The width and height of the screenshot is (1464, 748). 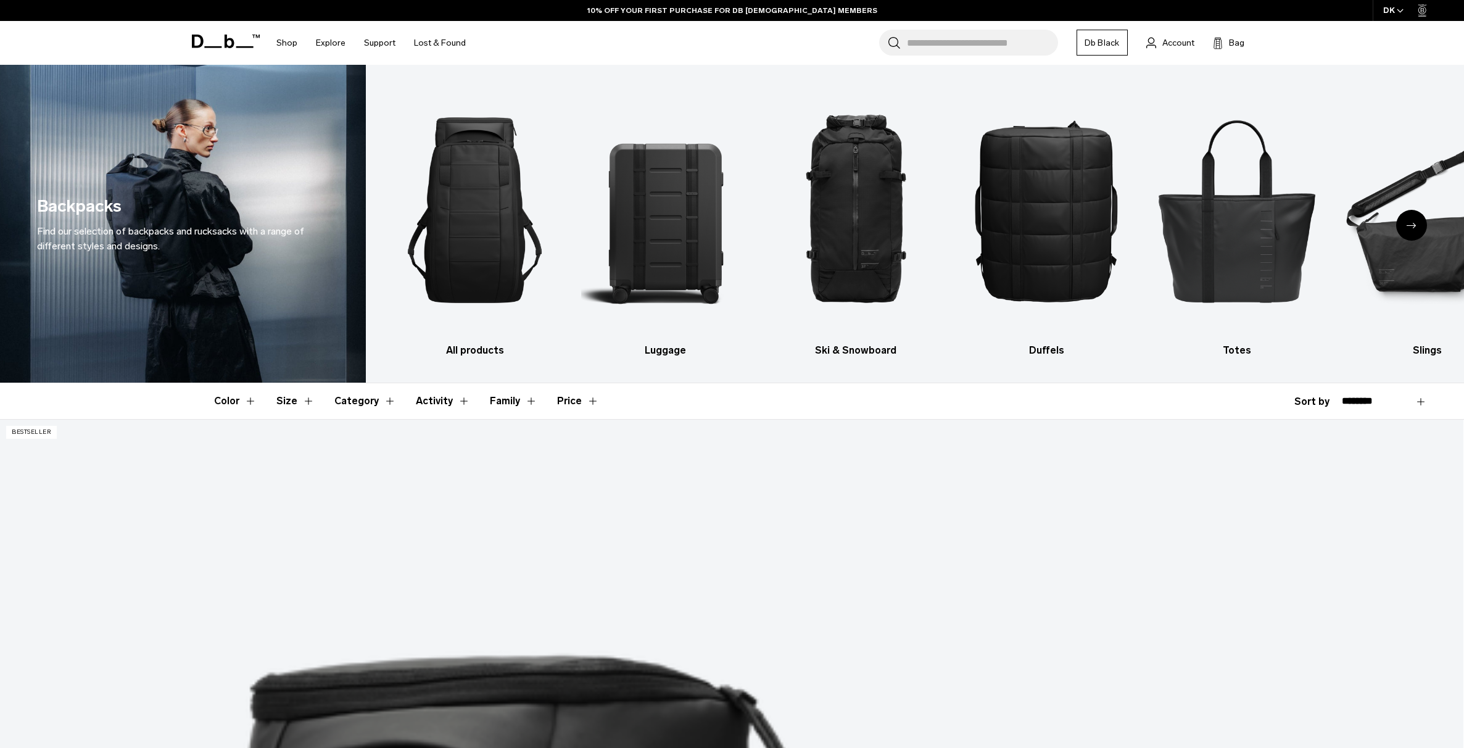 What do you see at coordinates (1237, 220) in the screenshot?
I see `li: 5 / 10` at bounding box center [1237, 220].